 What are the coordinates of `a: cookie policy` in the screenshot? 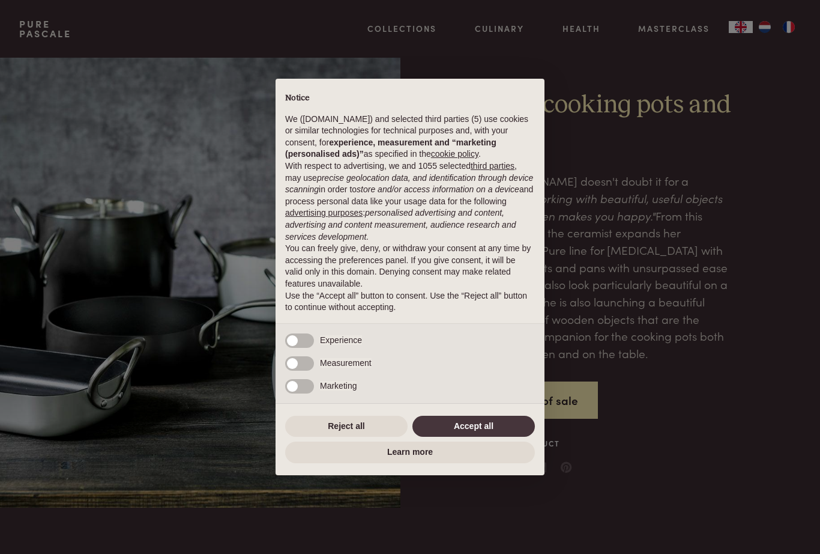 It's located at (455, 154).